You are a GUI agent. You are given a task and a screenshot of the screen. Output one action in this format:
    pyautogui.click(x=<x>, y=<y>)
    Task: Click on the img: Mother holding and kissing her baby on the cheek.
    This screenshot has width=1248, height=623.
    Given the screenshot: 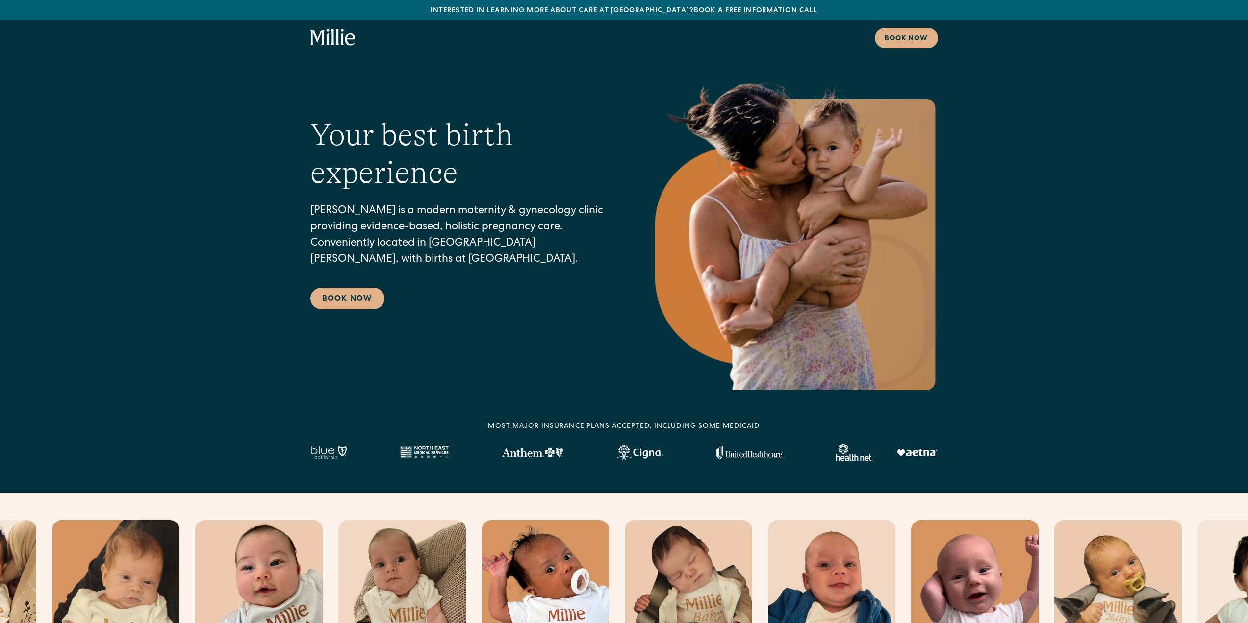 What is the action you would take?
    pyautogui.click(x=795, y=228)
    